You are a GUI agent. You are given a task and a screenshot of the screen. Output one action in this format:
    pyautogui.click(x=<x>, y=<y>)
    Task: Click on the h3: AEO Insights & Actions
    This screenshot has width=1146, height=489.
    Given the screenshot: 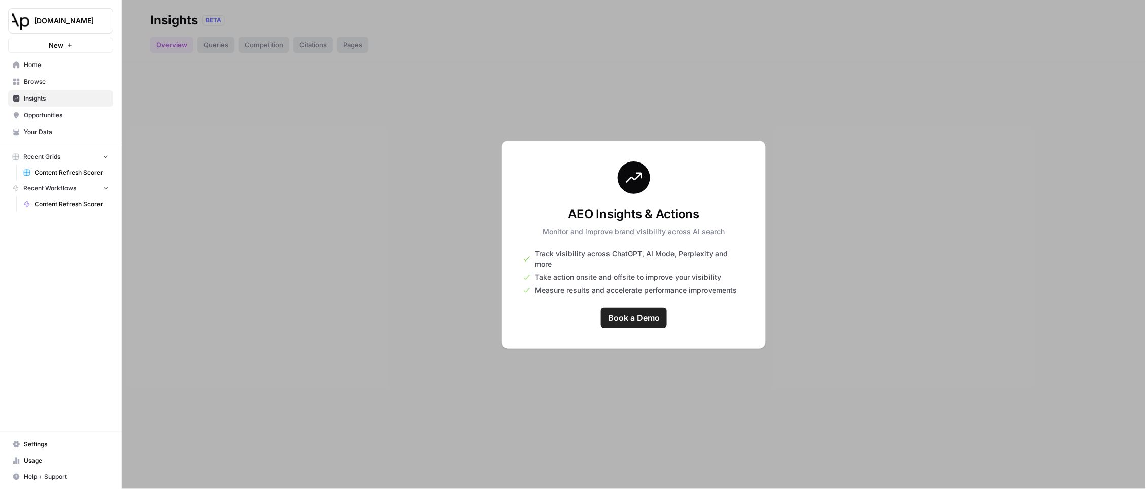 What is the action you would take?
    pyautogui.click(x=634, y=214)
    